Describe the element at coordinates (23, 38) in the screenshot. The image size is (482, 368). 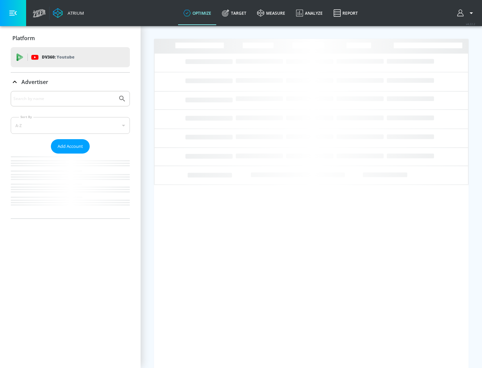
I see `p: Platform` at that location.